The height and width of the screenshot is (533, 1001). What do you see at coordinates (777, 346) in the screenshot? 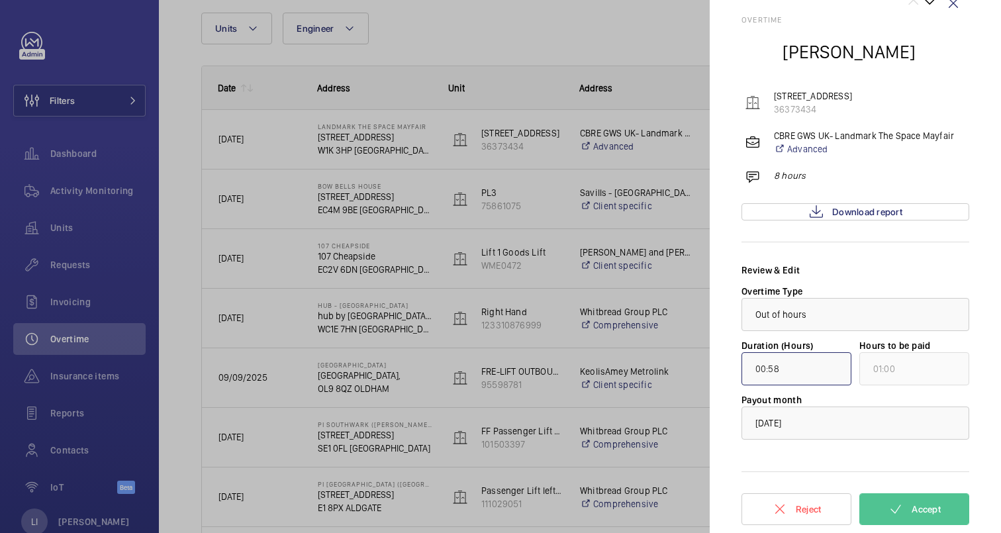
I see `label: Duration (Hours)` at bounding box center [777, 346].